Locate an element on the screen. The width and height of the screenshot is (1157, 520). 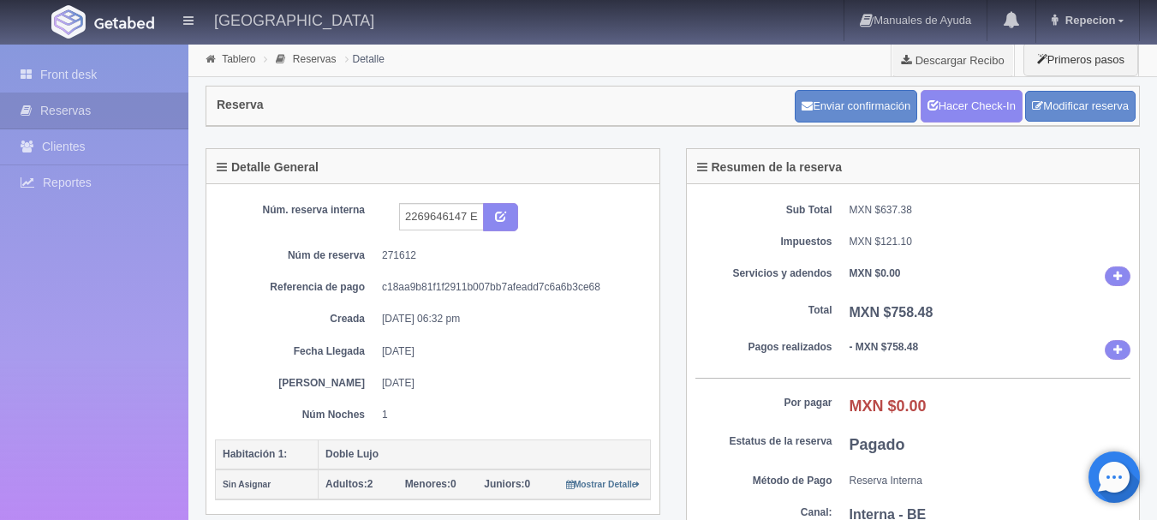
h4: Detalle General is located at coordinates (267, 167).